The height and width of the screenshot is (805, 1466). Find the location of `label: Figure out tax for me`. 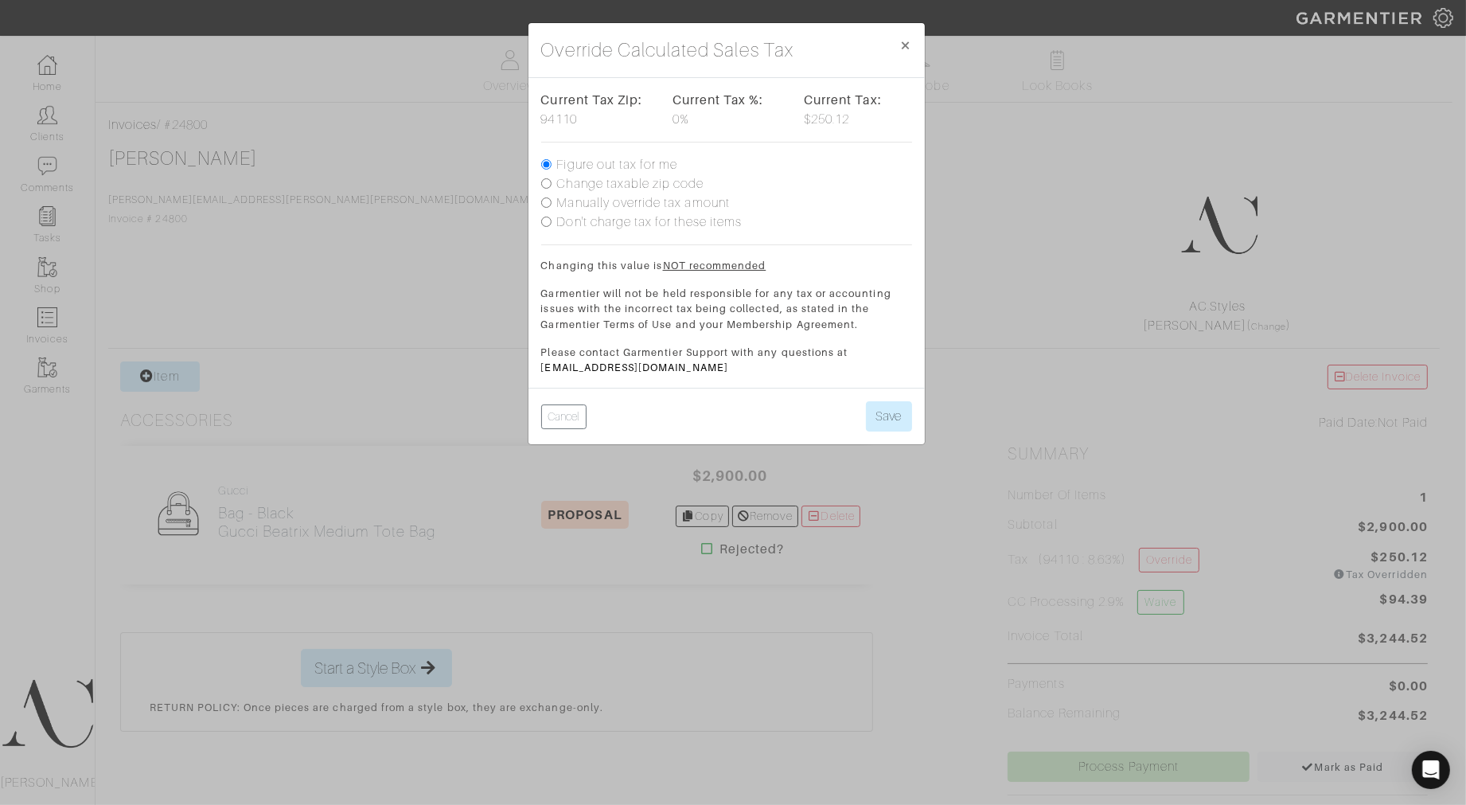

label: Figure out tax for me is located at coordinates (618, 165).